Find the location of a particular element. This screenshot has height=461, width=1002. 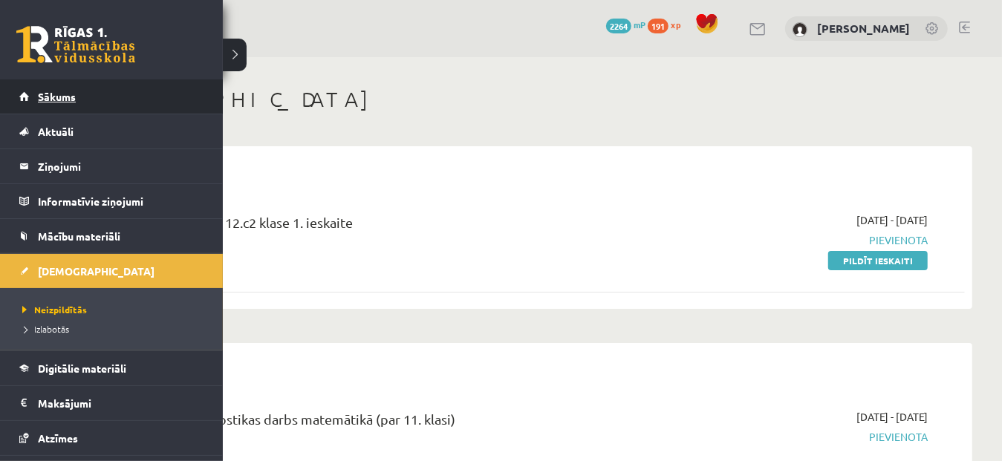

span: xp is located at coordinates (675, 25).